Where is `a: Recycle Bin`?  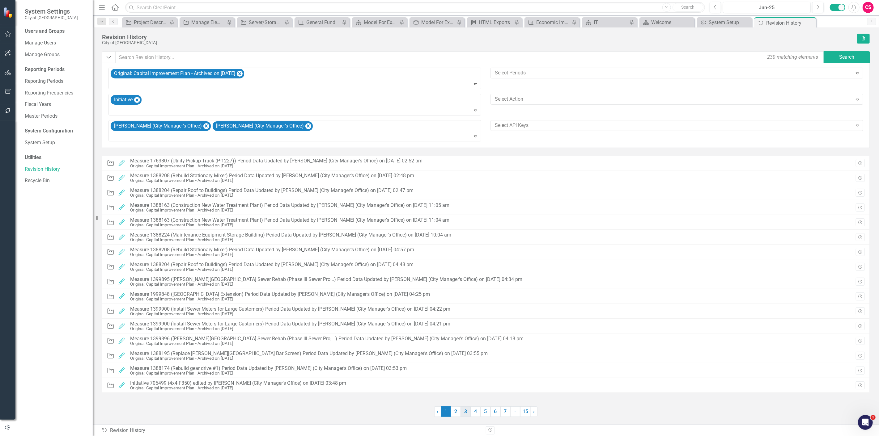
a: Recycle Bin is located at coordinates (56, 181).